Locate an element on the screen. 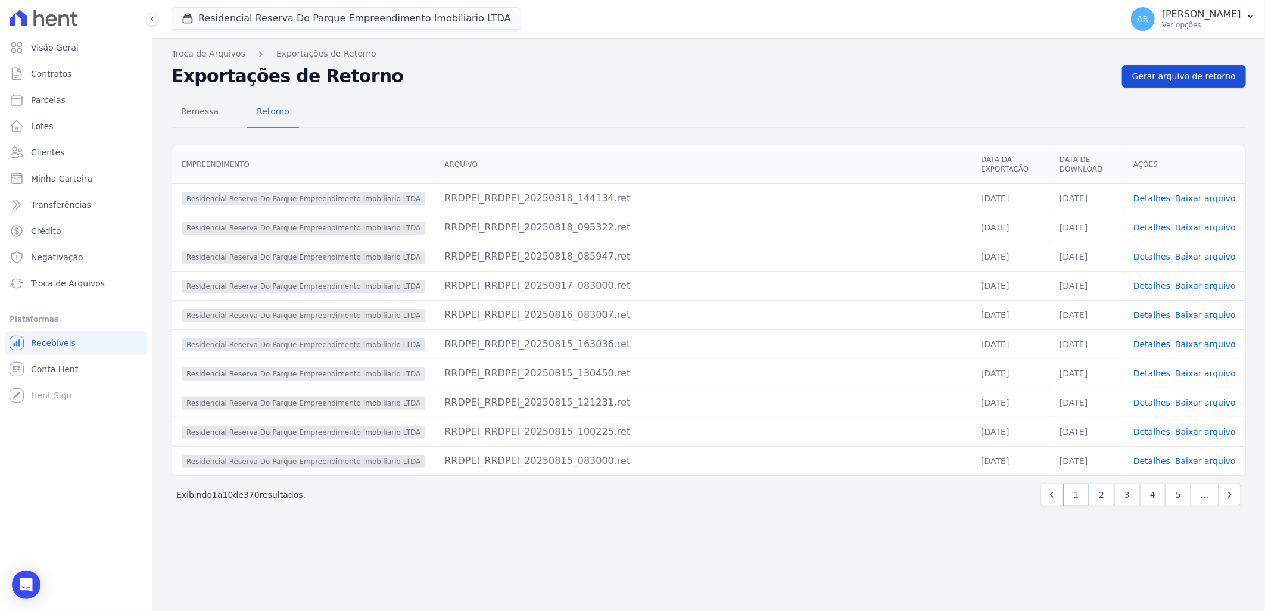  th: Data de Download is located at coordinates (1087, 164).